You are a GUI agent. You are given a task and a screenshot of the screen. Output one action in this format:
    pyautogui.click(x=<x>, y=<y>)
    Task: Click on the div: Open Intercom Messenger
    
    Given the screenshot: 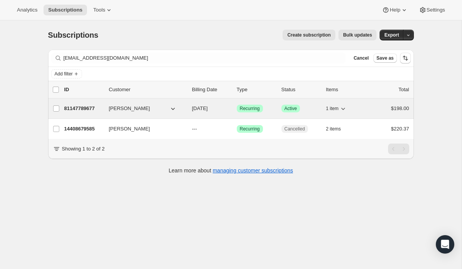 What is the action you would take?
    pyautogui.click(x=445, y=245)
    